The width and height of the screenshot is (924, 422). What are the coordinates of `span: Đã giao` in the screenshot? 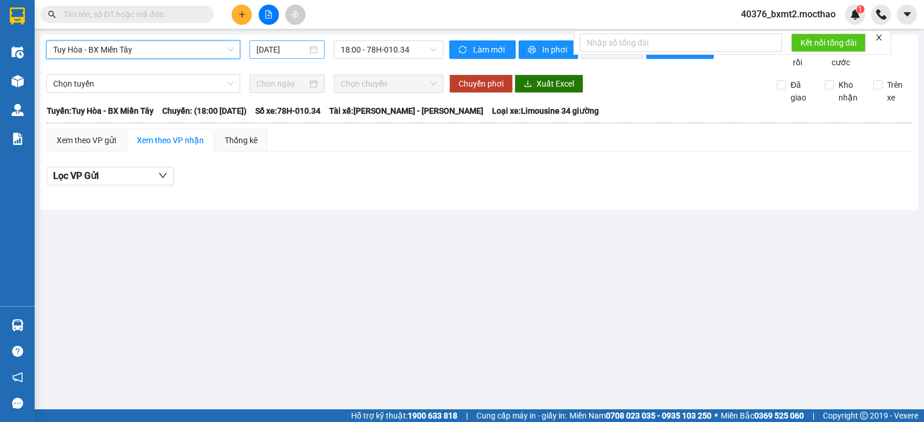 It's located at (801, 91).